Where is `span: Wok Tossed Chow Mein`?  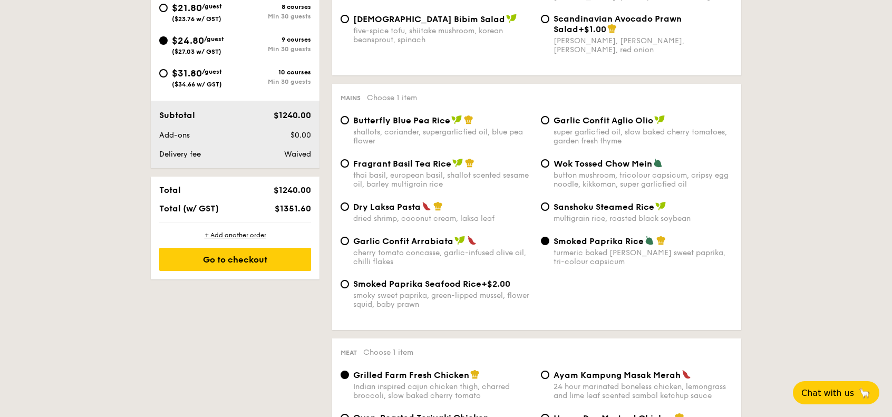
span: Wok Tossed Chow Mein is located at coordinates (602, 163).